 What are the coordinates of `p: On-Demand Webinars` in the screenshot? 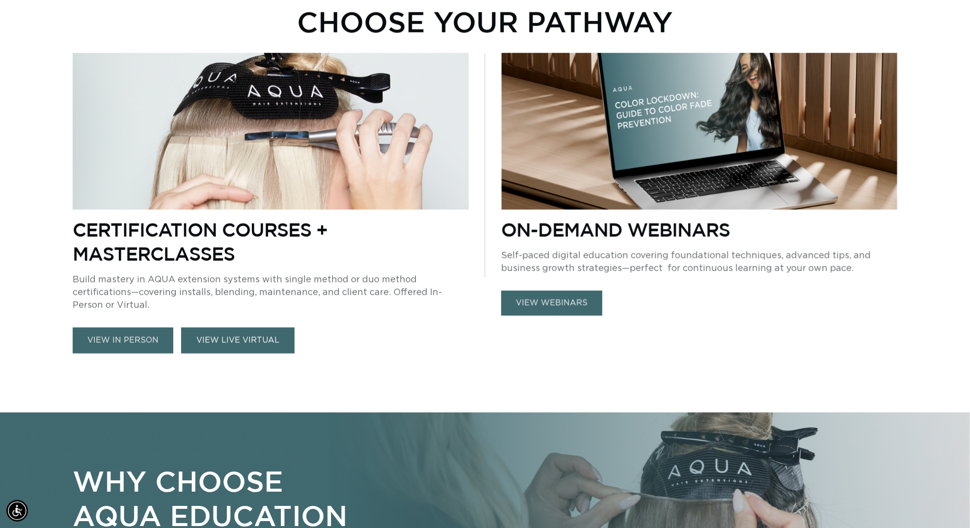 It's located at (699, 229).